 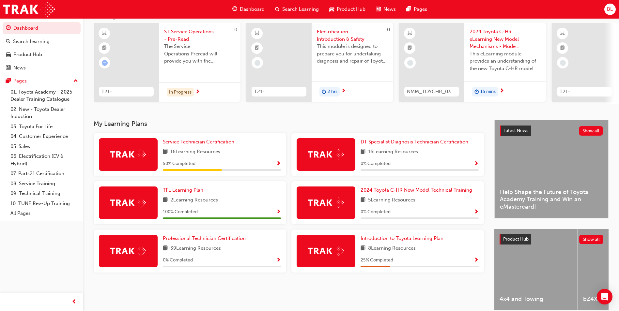 What do you see at coordinates (41, 81) in the screenshot?
I see `button: Pages` at bounding box center [41, 81].